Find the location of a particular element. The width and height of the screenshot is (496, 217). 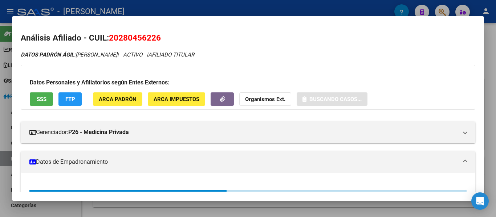

mat-expansion-panel-header: Gerenciador:P26 - Medicina Privada is located at coordinates (248, 132).